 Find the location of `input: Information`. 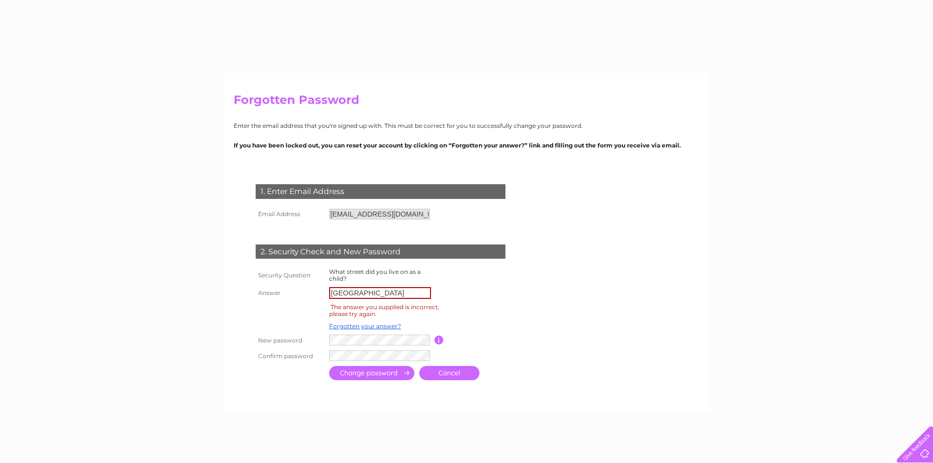

input: Information is located at coordinates (439, 340).